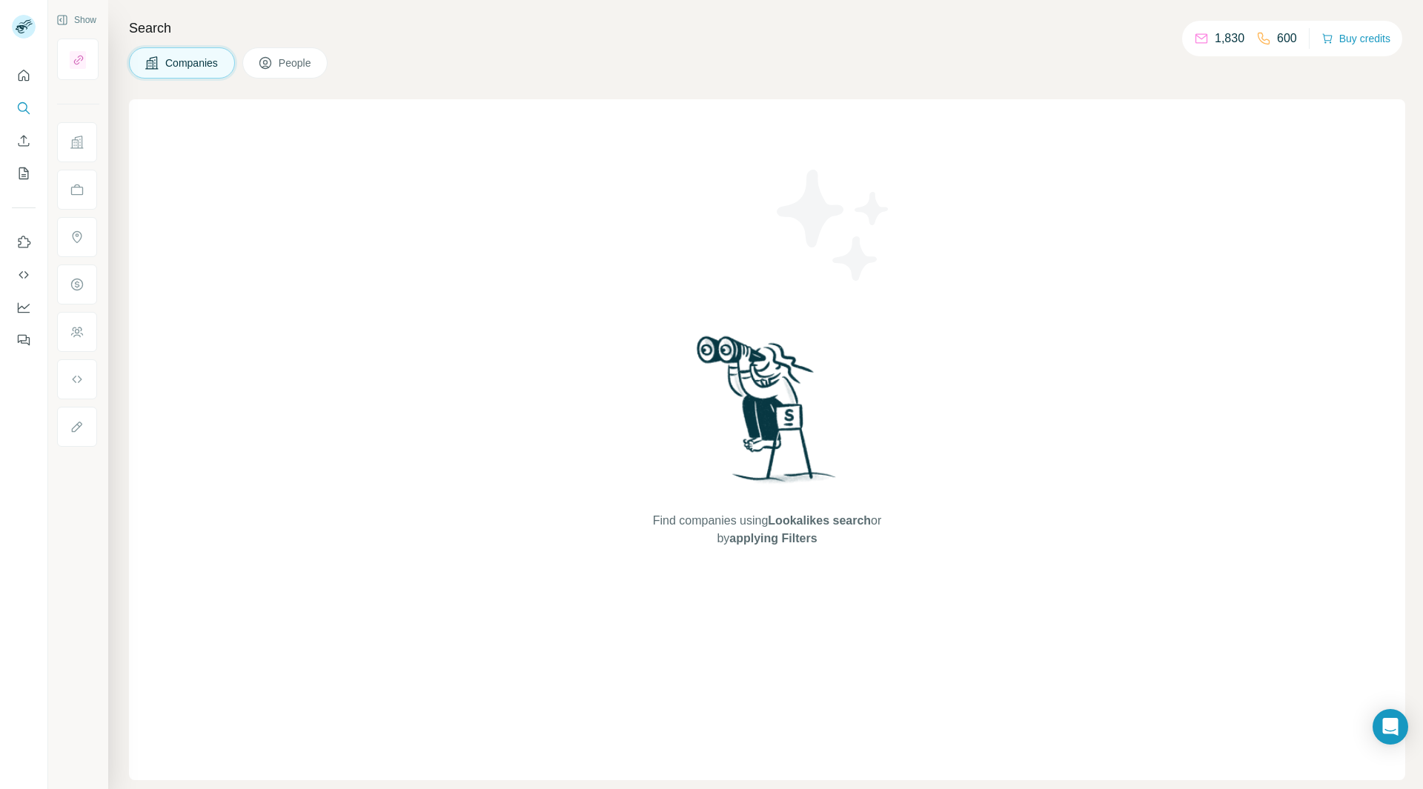 The image size is (1423, 789). What do you see at coordinates (24, 173) in the screenshot?
I see `button: My lists` at bounding box center [24, 173].